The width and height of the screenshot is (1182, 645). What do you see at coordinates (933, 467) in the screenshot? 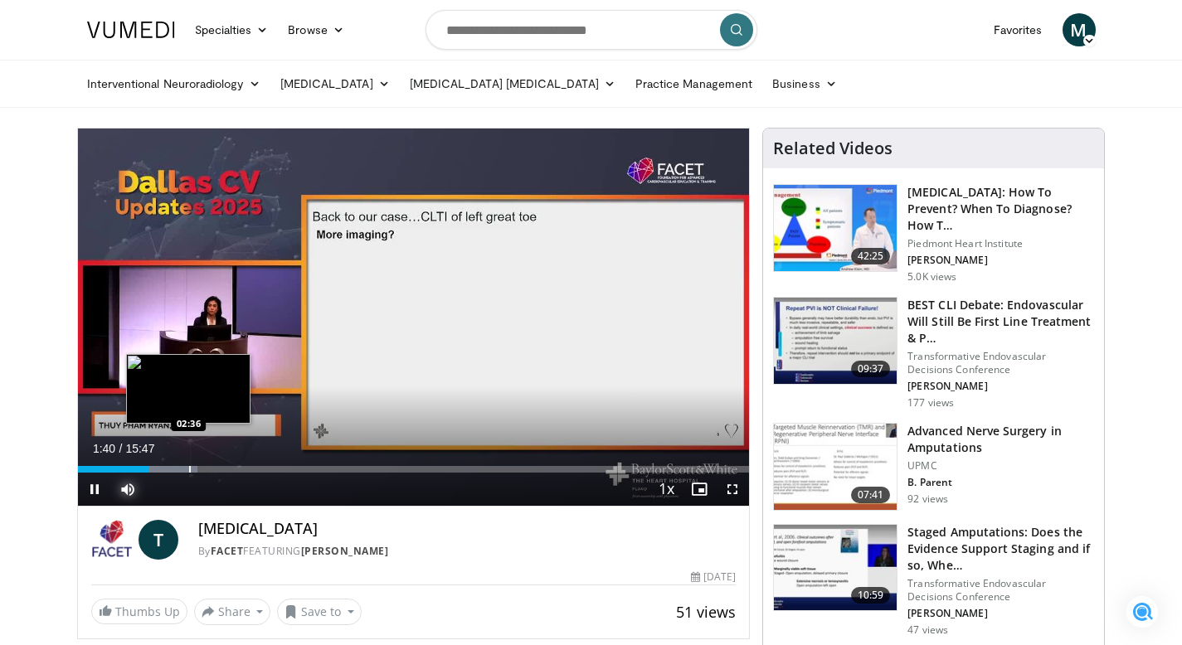
I see `a: 07:41 Advanced Nerve Surgery in Amputations UPMC B. Parent 92 views` at bounding box center [933, 467].